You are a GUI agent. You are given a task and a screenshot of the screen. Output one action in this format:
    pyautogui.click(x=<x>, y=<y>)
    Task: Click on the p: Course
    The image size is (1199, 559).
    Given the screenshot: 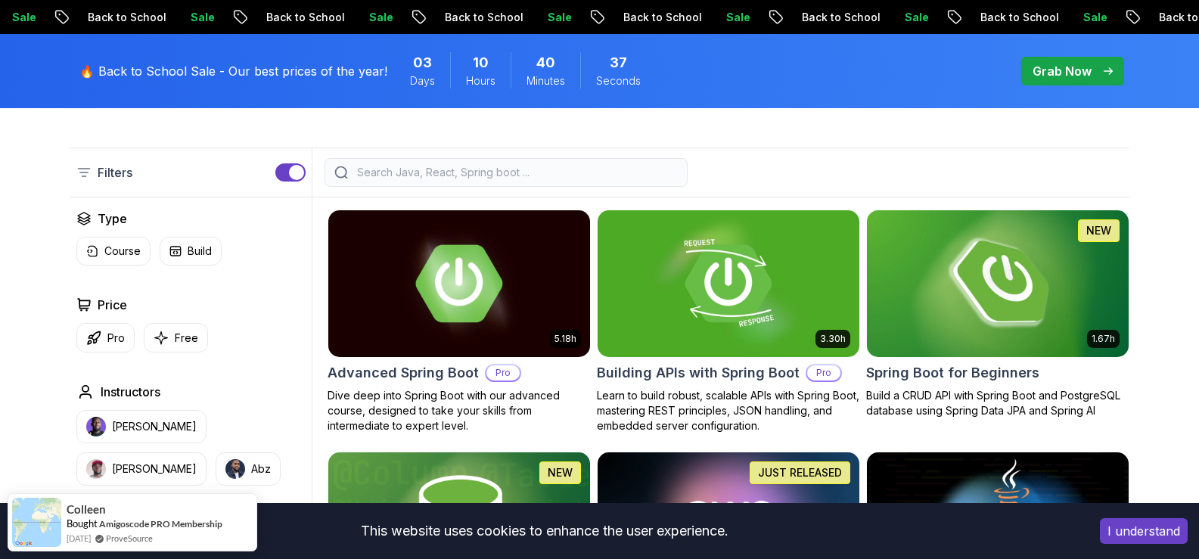 What is the action you would take?
    pyautogui.click(x=123, y=251)
    